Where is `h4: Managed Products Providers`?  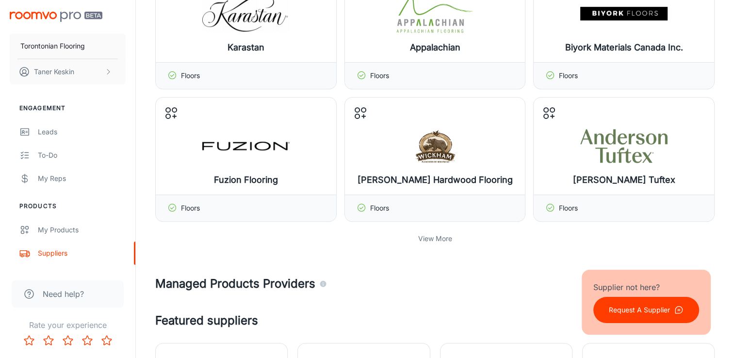 h4: Managed Products Providers is located at coordinates (435, 284).